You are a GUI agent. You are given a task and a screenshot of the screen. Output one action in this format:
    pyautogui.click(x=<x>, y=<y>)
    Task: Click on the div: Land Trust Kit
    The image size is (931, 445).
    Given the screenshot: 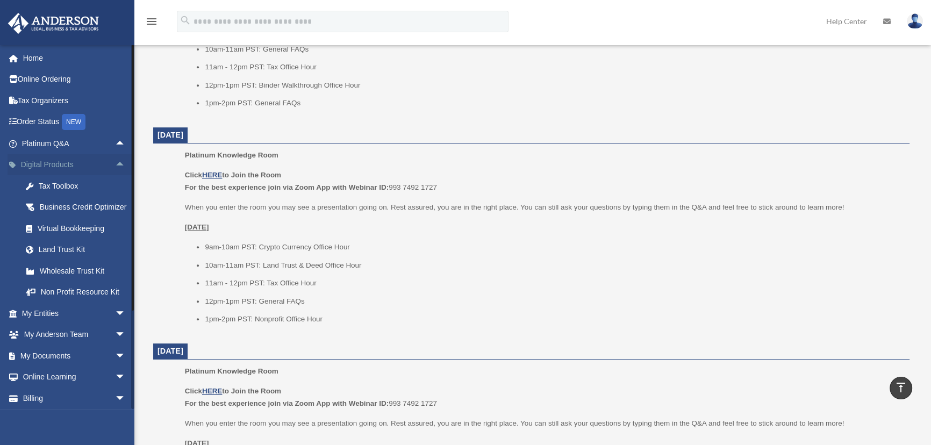 What is the action you would take?
    pyautogui.click(x=83, y=249)
    